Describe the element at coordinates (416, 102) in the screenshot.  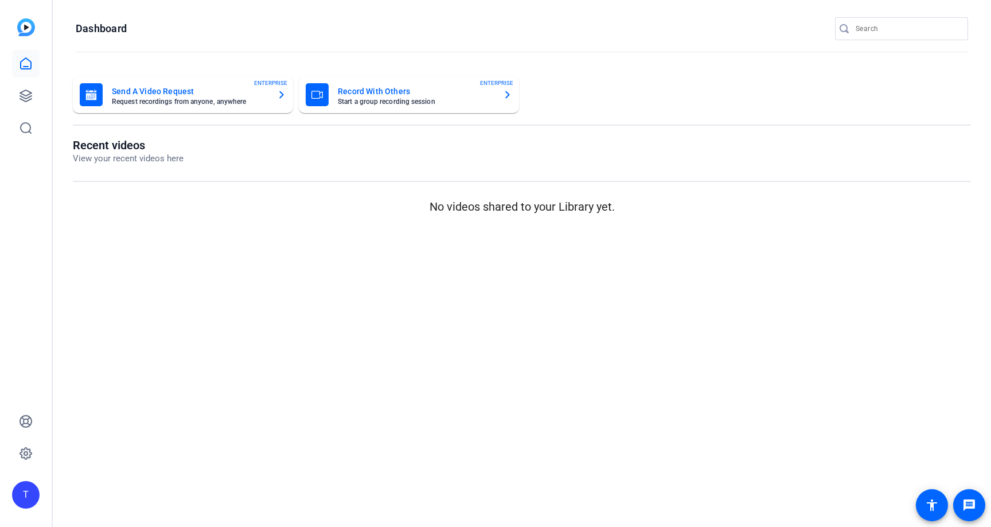
I see `mat-card-subtitle: Start a group recording session` at that location.